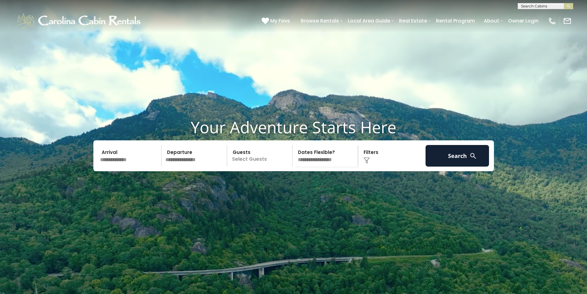 Image resolution: width=587 pixels, height=294 pixels. Describe the element at coordinates (79, 21) in the screenshot. I see `img: White-1-1-2.png` at that location.